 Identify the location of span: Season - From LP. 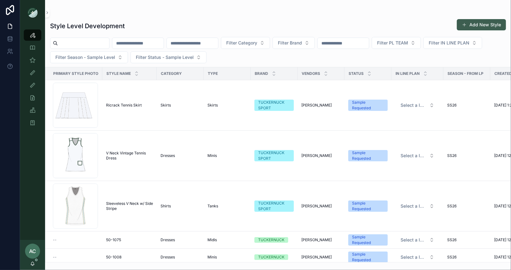
(465, 74).